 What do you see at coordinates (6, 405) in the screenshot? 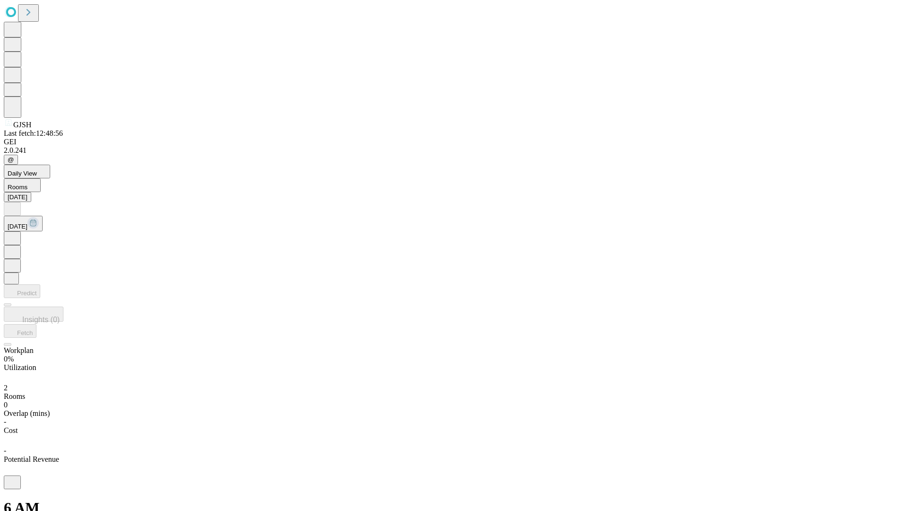
I see `span: 0` at bounding box center [6, 405].